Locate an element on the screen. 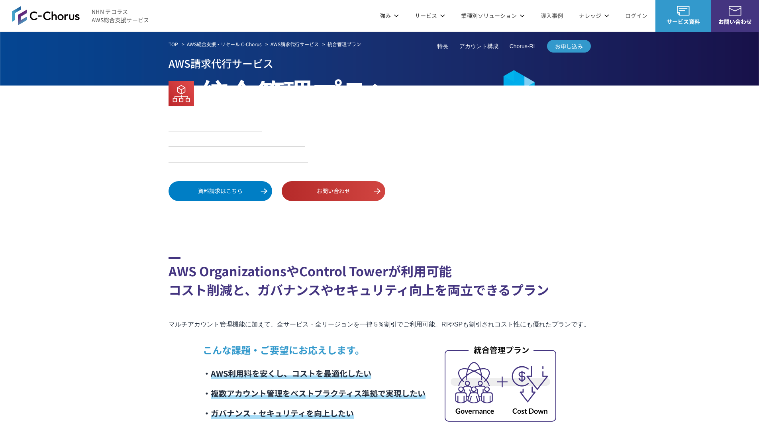 The height and width of the screenshot is (430, 759). a: Chorus-RI is located at coordinates (522, 46).